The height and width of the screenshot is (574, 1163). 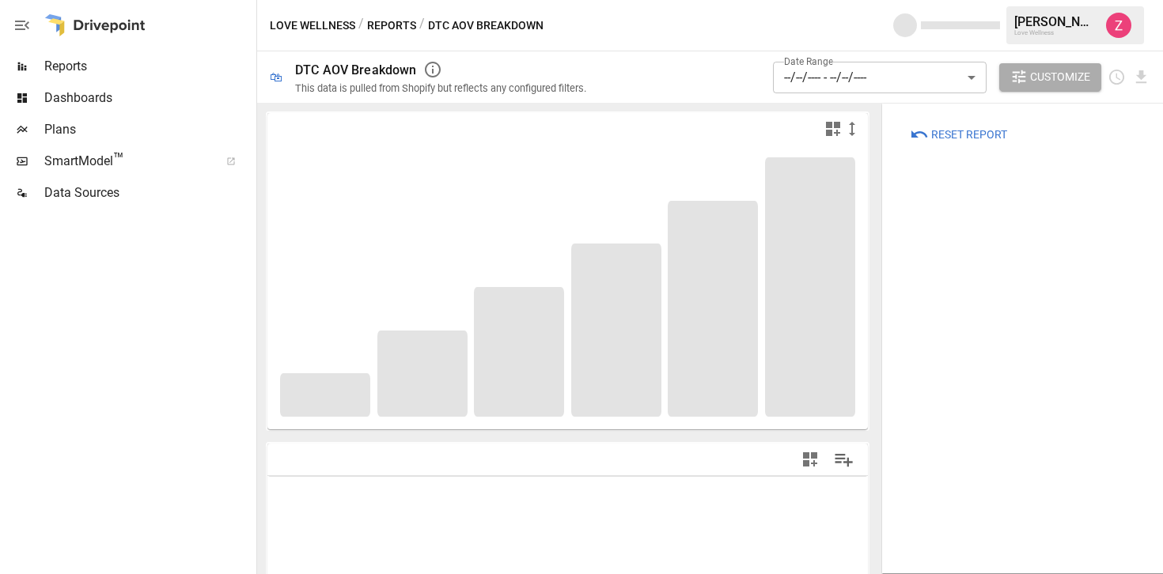 What do you see at coordinates (1051, 78) in the screenshot?
I see `button: Customize` at bounding box center [1051, 78].